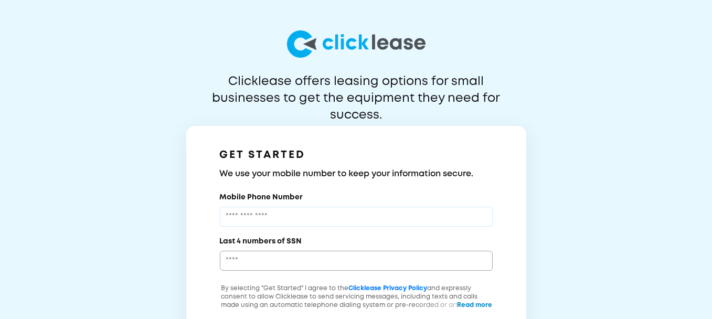 This screenshot has width=712, height=319. What do you see at coordinates (261, 197) in the screenshot?
I see `label: Mobile Phone Number` at bounding box center [261, 197].